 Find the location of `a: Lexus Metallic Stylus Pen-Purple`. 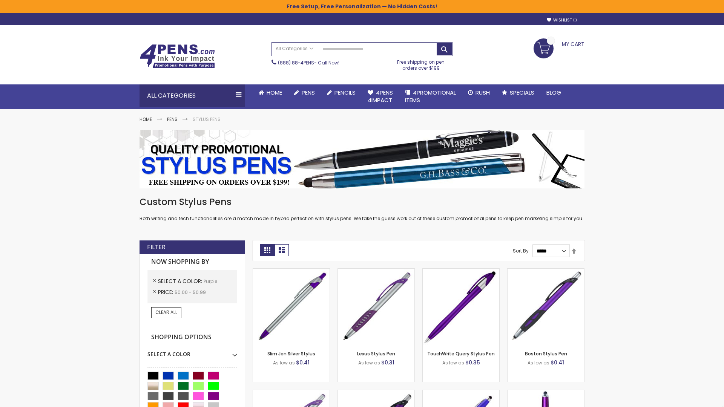

a: Lexus Metallic Stylus Pen-Purple is located at coordinates (376, 393).